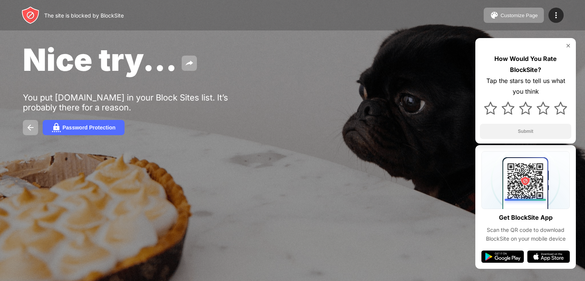  What do you see at coordinates (548, 257) in the screenshot?
I see `img: app-store.svg` at bounding box center [548, 257].